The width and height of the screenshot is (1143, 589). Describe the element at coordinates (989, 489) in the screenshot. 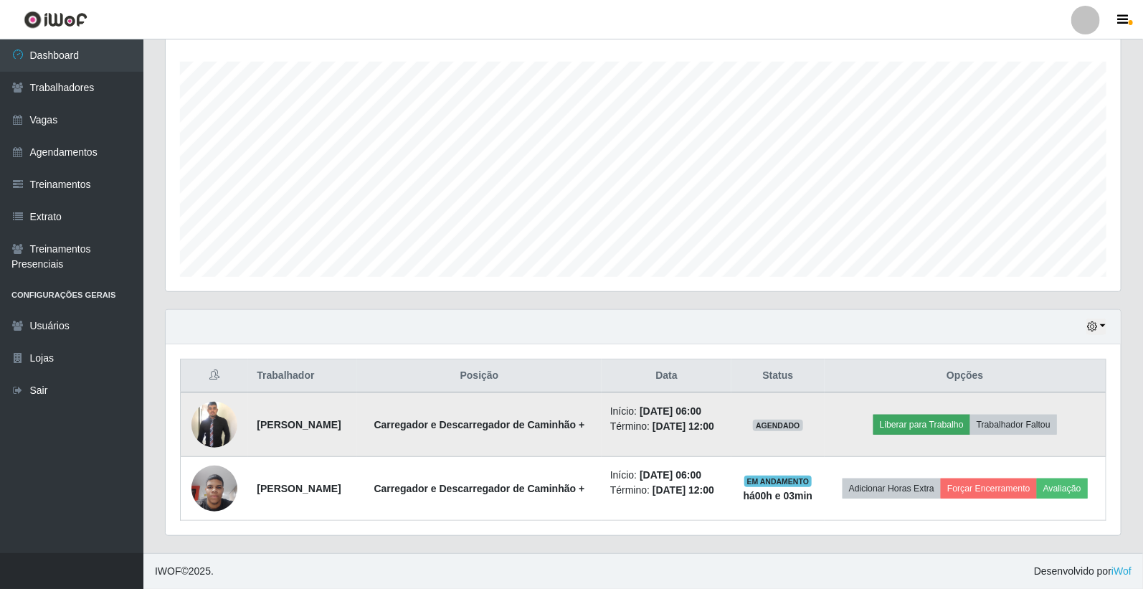

I see `button: Forçar Encerramento` at that location.